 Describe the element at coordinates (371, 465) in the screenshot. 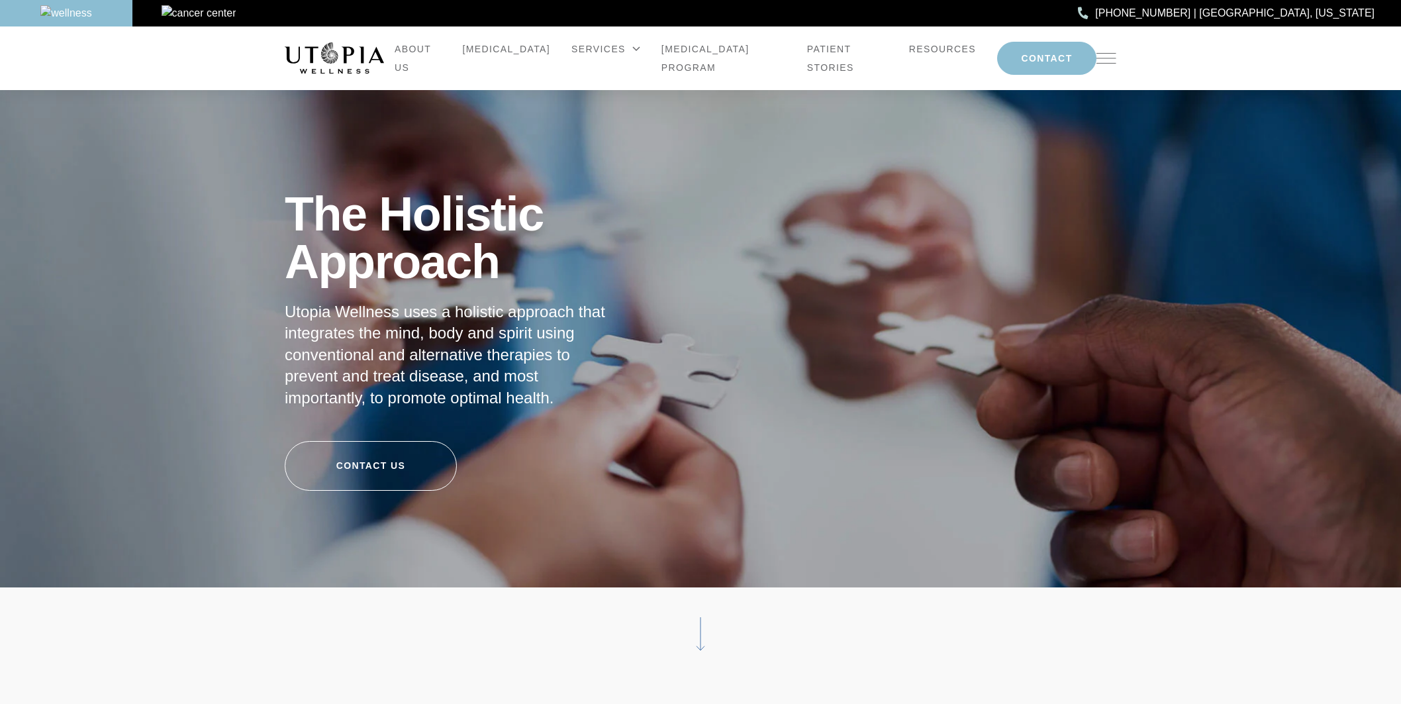

I see `a: Contact Us` at that location.